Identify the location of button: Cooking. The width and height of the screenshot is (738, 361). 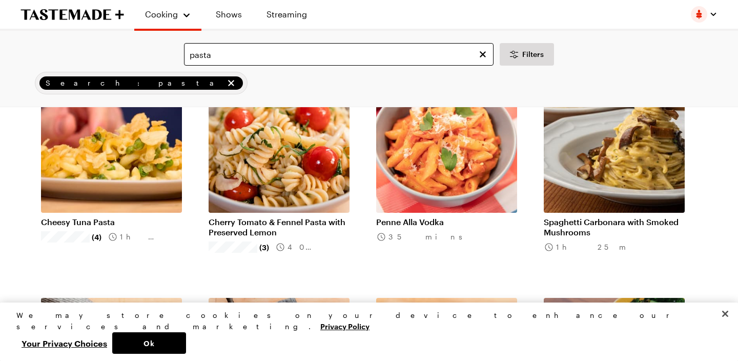
(168, 14).